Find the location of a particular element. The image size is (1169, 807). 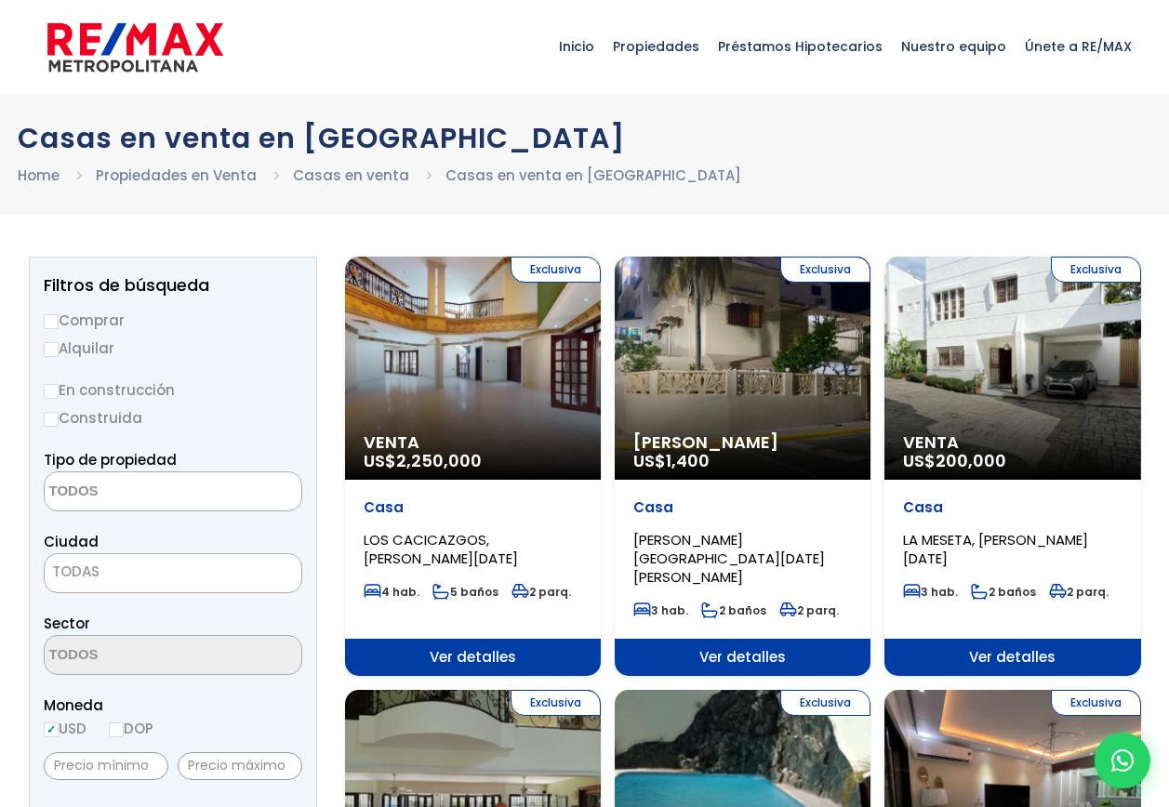

input: DOP is located at coordinates (116, 730).